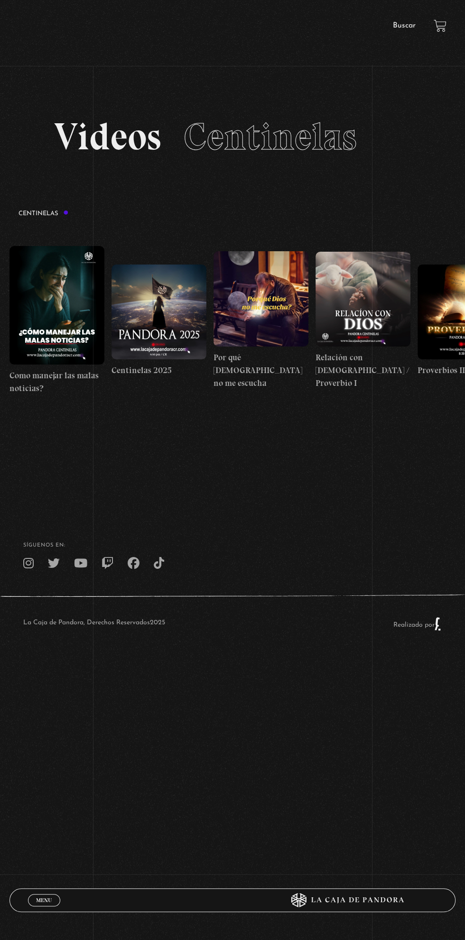  Describe the element at coordinates (440, 26) in the screenshot. I see `a: View your shopping cart` at that location.